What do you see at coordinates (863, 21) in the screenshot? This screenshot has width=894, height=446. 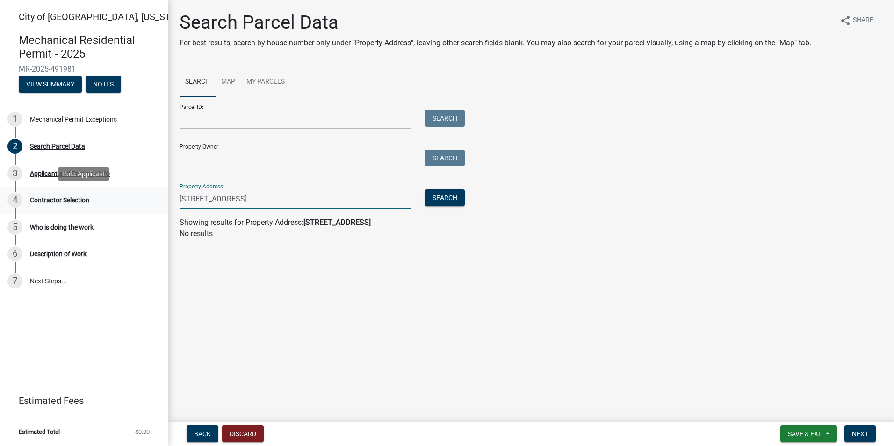 I see `span: Share` at bounding box center [863, 21].